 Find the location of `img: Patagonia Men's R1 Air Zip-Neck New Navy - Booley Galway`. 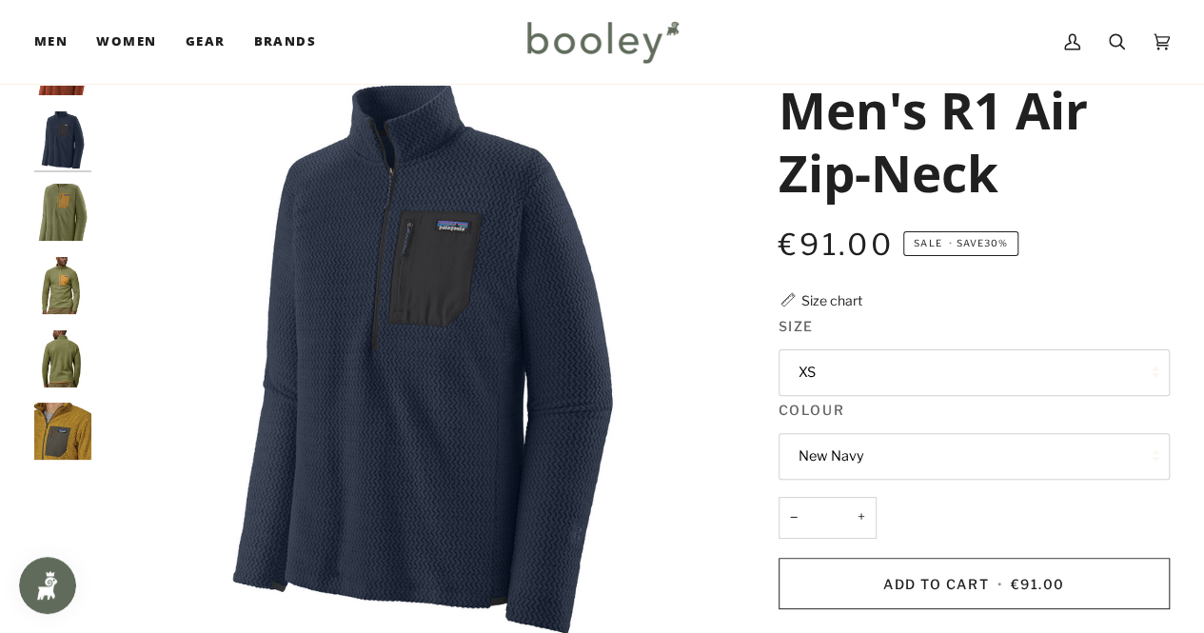

img: Patagonia Men's R1 Air Zip-Neck New Navy - Booley Galway is located at coordinates (63, 140).